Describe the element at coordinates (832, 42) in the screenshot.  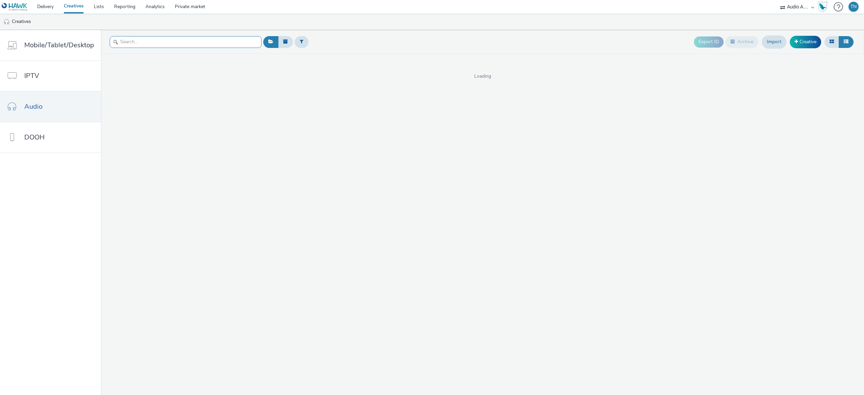
I see `button: Grid` at that location.